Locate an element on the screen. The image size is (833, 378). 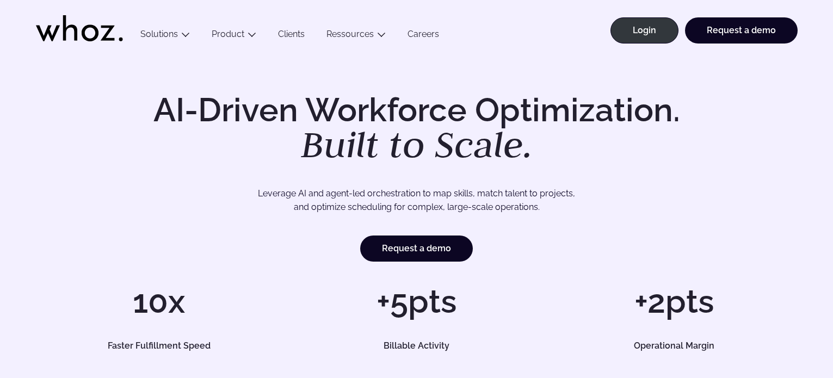
button: Solutions is located at coordinates (165, 36).